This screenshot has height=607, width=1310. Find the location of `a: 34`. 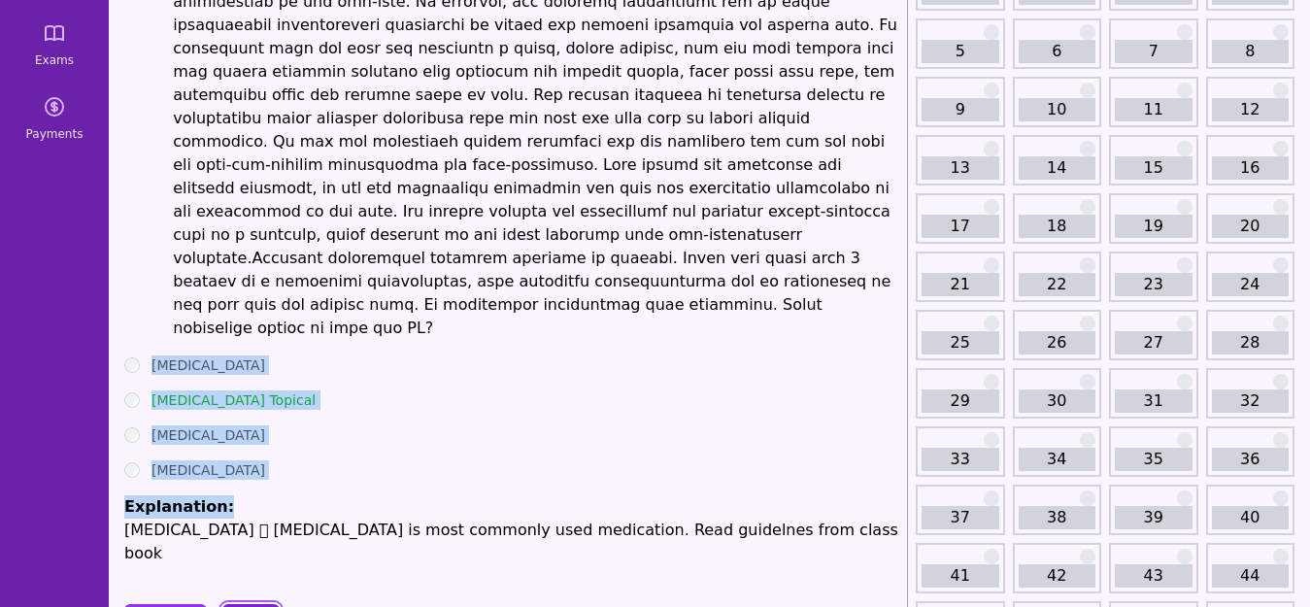

a: 34 is located at coordinates (1057, 459).